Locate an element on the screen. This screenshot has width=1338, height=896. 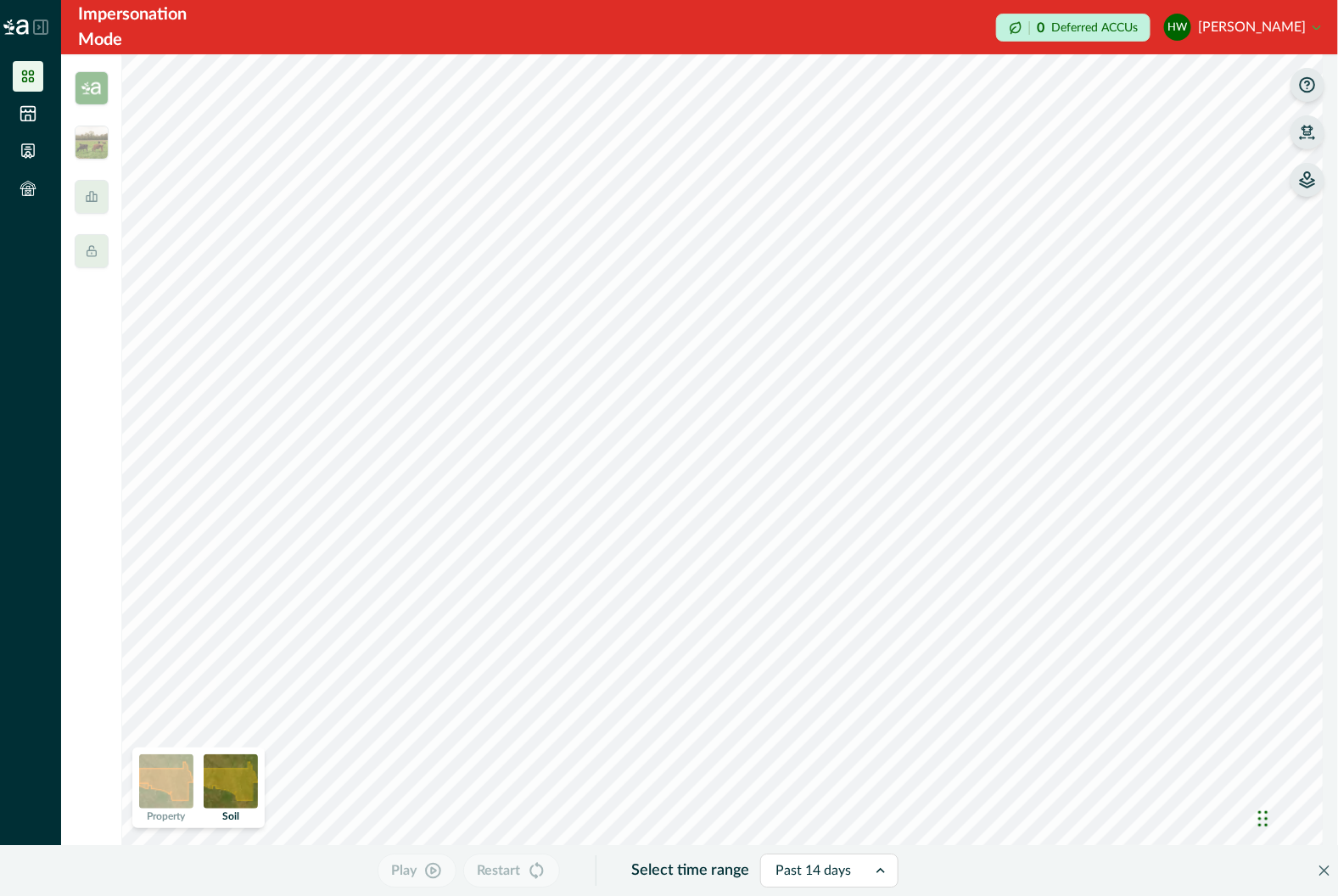
p: Deferred ACCUs is located at coordinates (1095, 27).